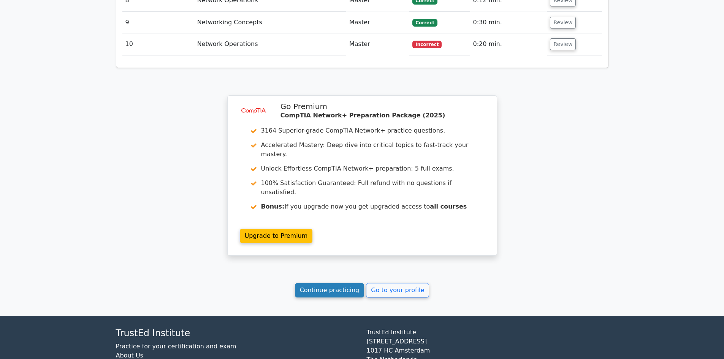 This screenshot has height=359, width=724. I want to click on a: Go to your profile, so click(397, 290).